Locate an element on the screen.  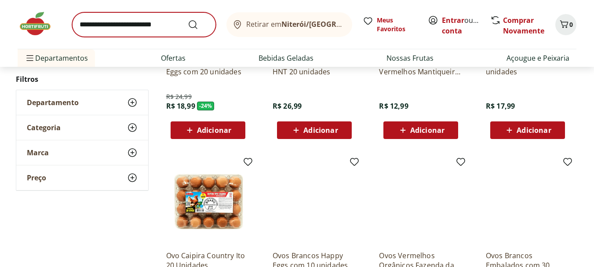
a: Bebidas Geladas is located at coordinates (286, 58).